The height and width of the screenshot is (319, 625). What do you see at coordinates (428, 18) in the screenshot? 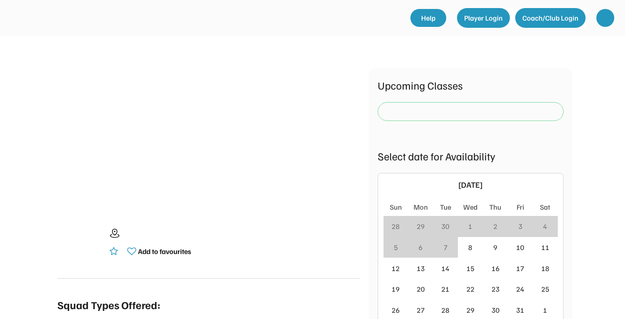
I see `a: Help` at bounding box center [428, 18].